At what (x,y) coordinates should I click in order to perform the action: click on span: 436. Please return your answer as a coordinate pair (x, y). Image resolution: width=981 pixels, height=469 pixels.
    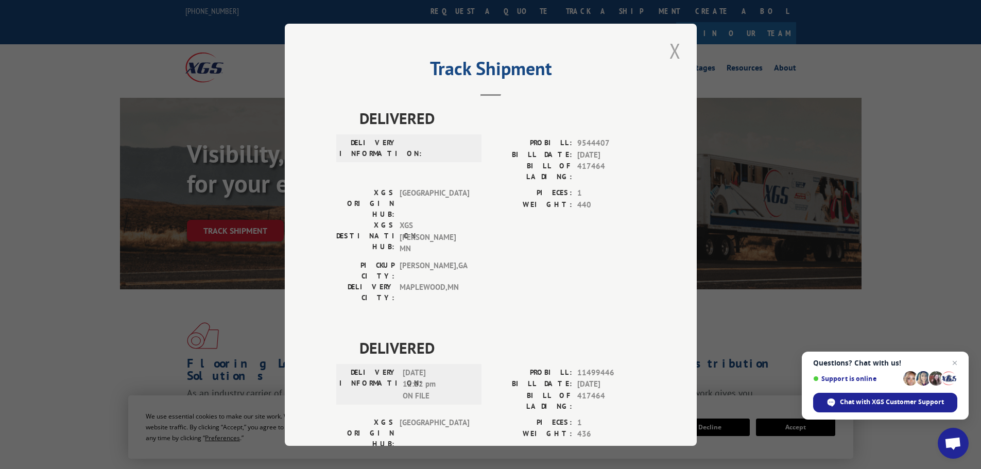
    Looking at the image, I should click on (611, 434).